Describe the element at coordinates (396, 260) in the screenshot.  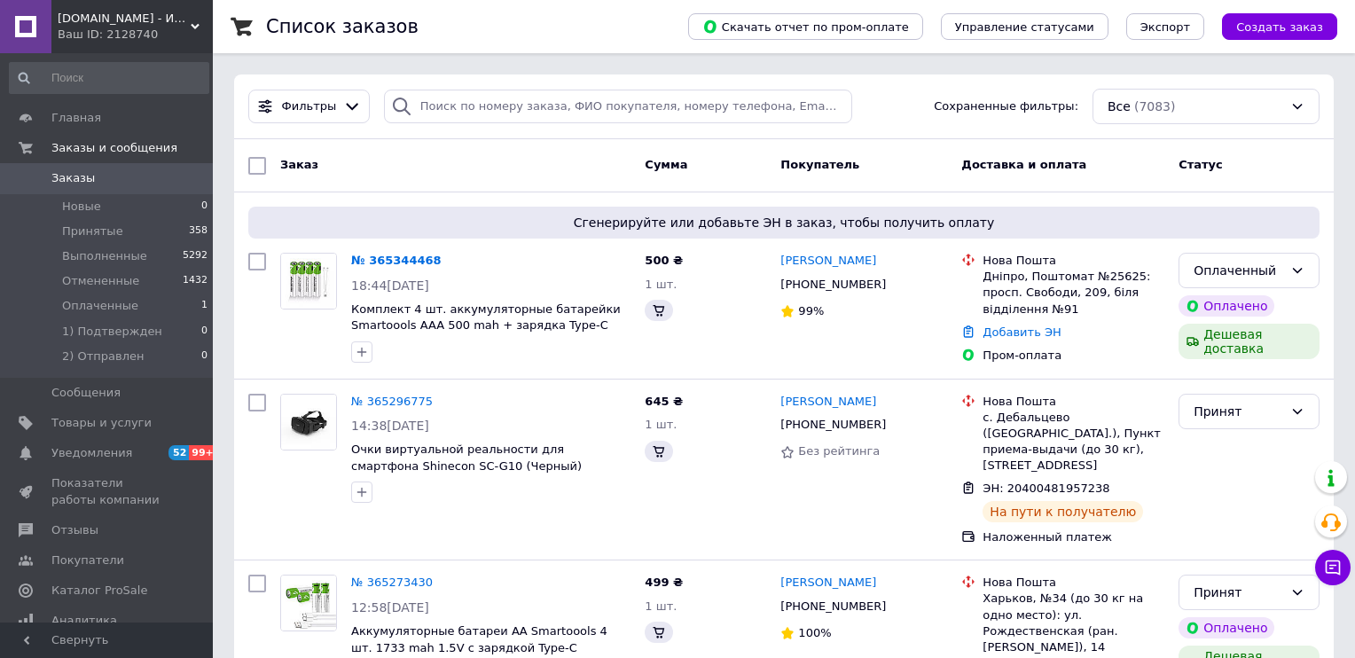
I see `a: № 365344468` at that location.